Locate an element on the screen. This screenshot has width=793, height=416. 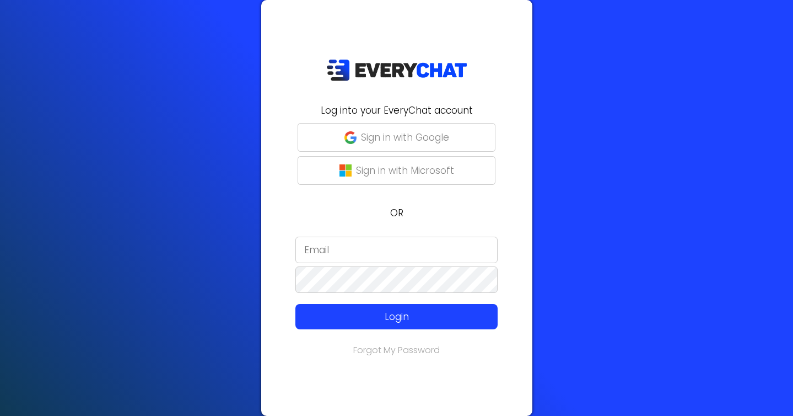
img: EveryChat_logo_dark.png is located at coordinates (397, 70).